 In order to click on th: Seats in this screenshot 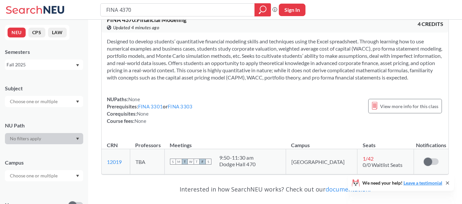, I will do `click(386, 142)`.